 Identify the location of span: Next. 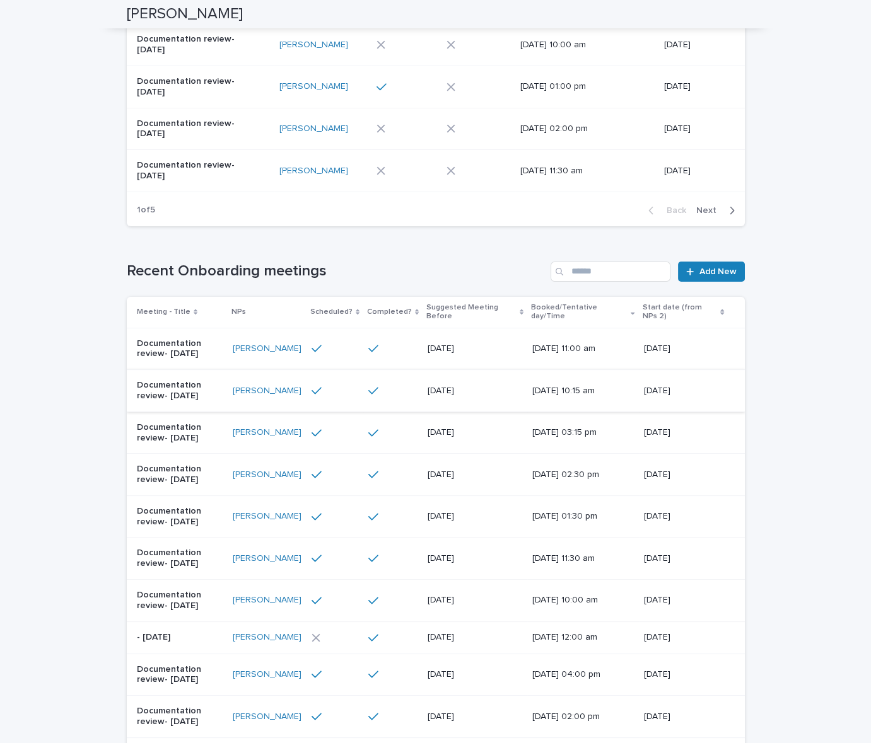
(710, 211).